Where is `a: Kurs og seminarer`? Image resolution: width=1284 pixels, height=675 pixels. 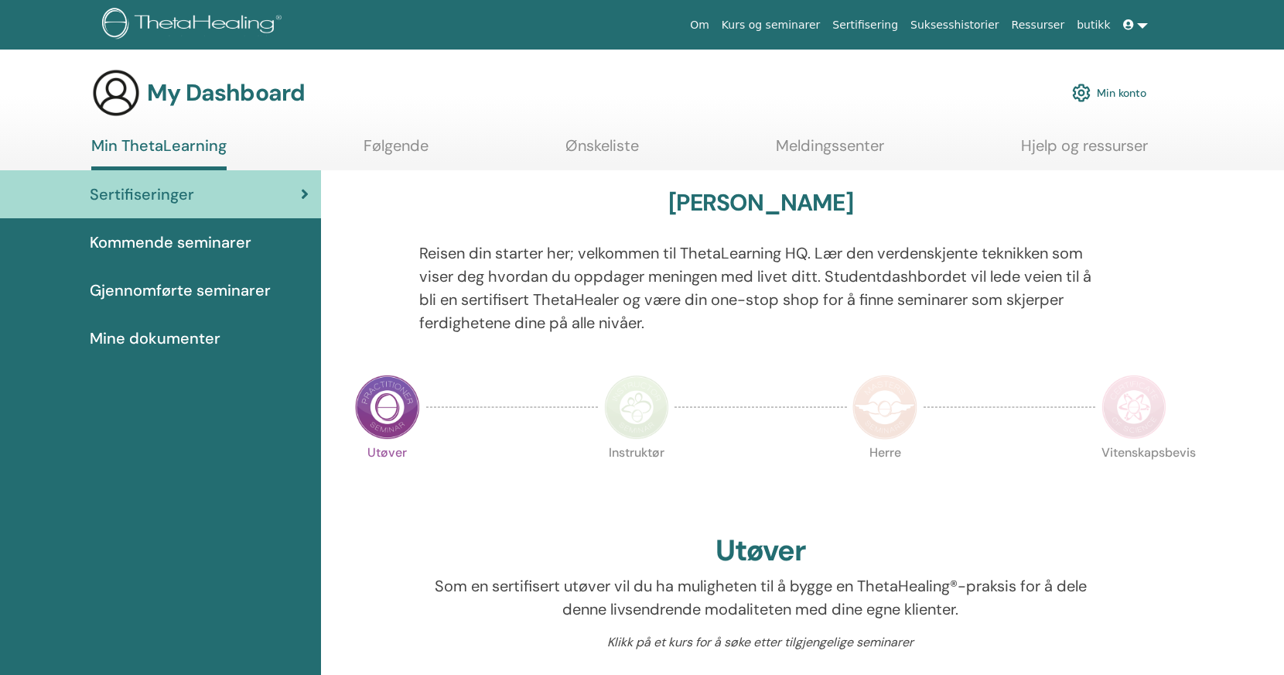
a: Kurs og seminarer is located at coordinates (771, 25).